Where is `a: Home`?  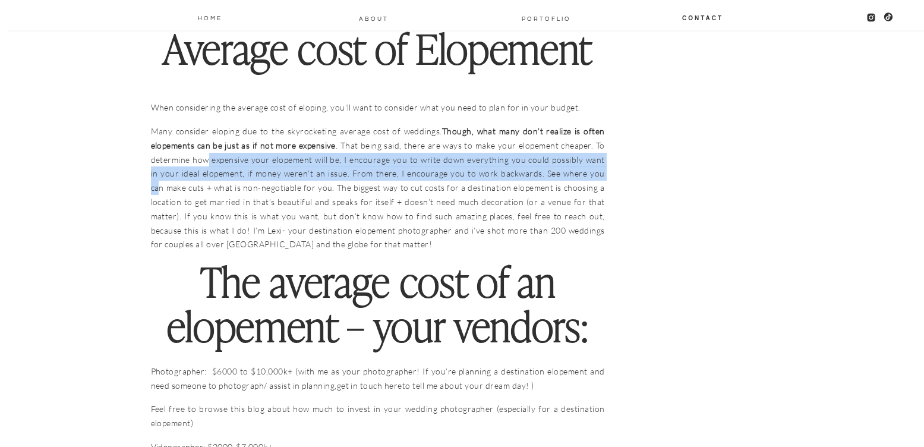 a: Home is located at coordinates (210, 17).